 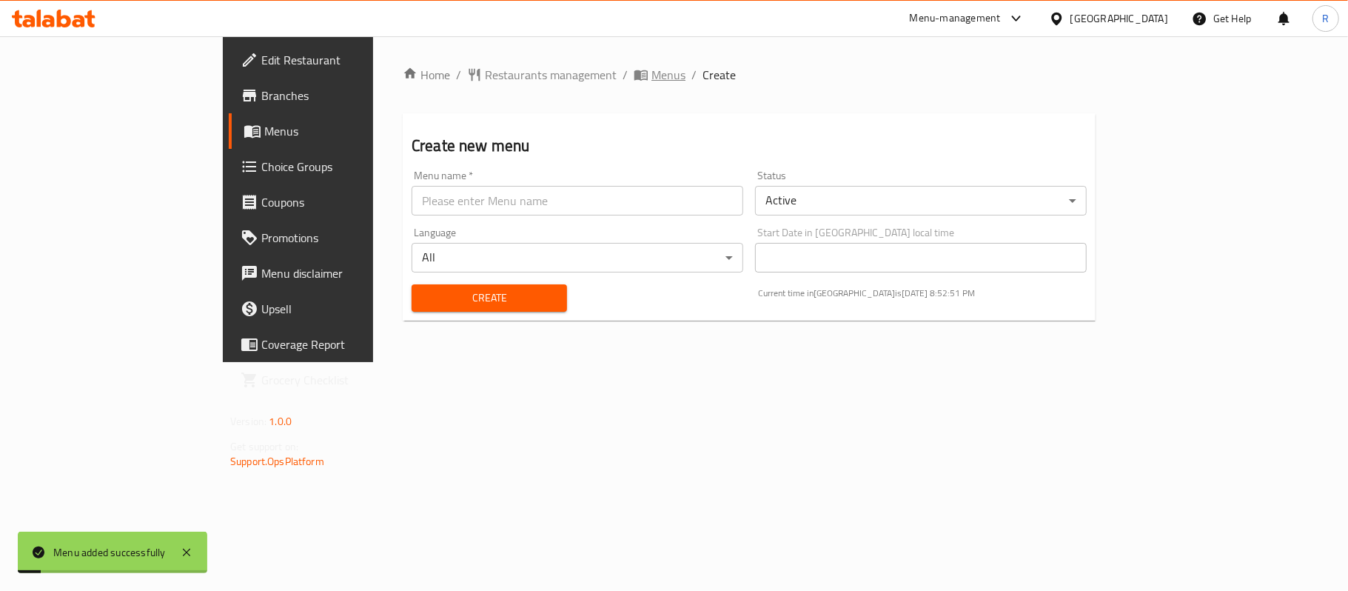 What do you see at coordinates (1325, 19) in the screenshot?
I see `span: R` at bounding box center [1325, 19].